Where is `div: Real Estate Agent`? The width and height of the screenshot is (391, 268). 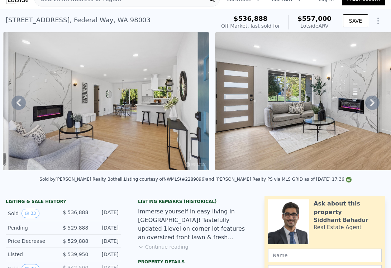
div: Real Estate Agent is located at coordinates (338, 227).